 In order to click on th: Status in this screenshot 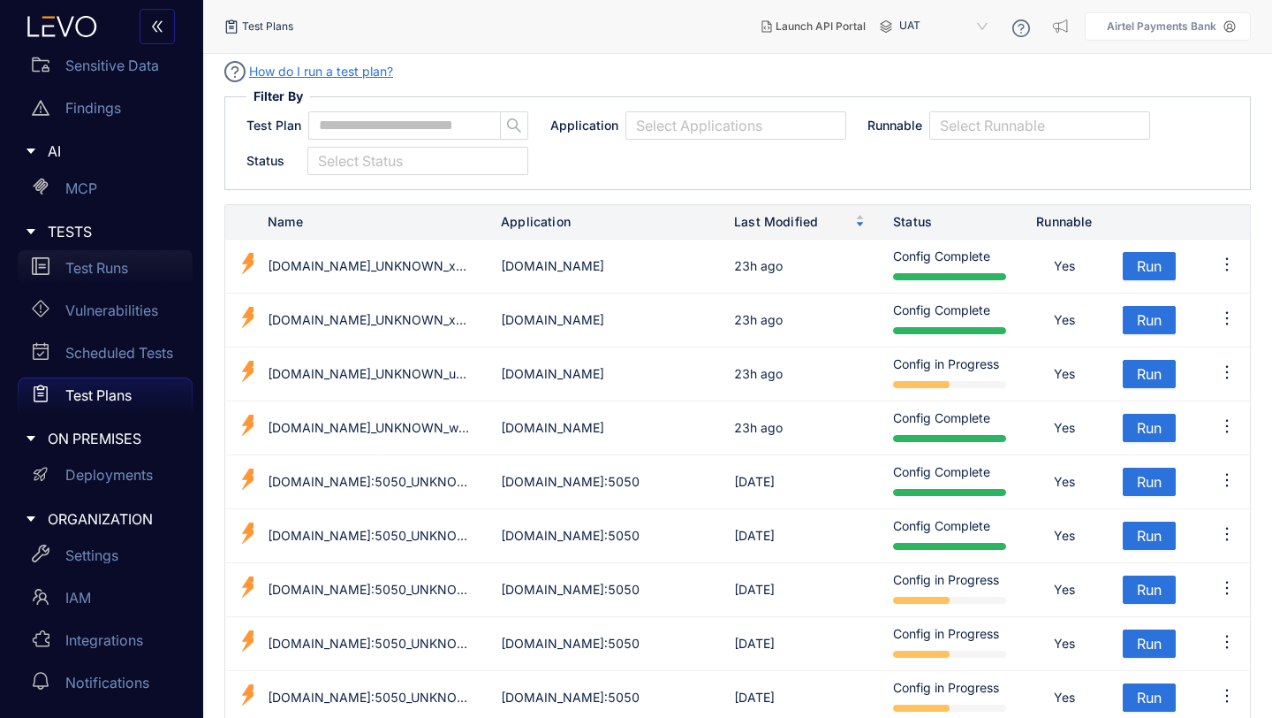, I will do `click(950, 222)`.